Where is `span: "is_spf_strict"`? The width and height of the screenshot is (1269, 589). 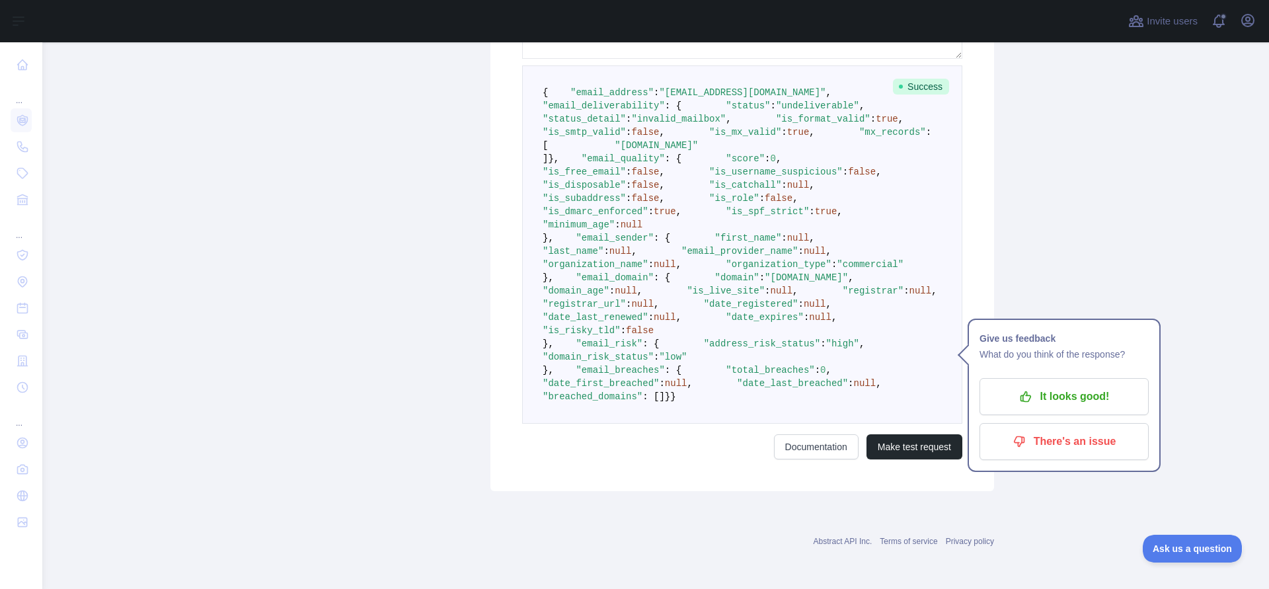 span: "is_spf_strict" is located at coordinates (767, 211).